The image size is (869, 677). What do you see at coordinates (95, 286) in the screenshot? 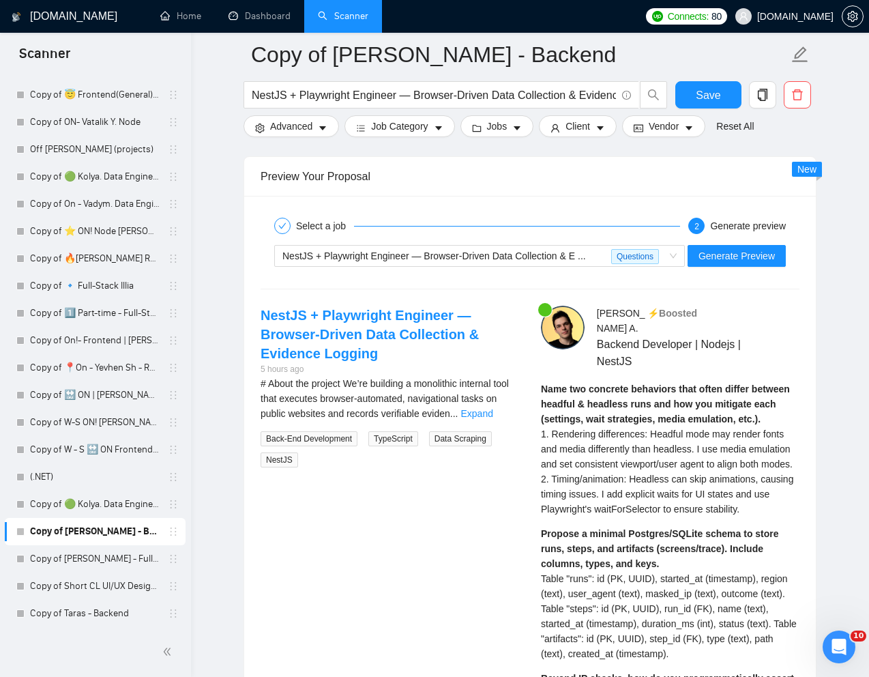
I see `a: Copy of 🔹 Full-Stack Illia` at bounding box center [95, 286].